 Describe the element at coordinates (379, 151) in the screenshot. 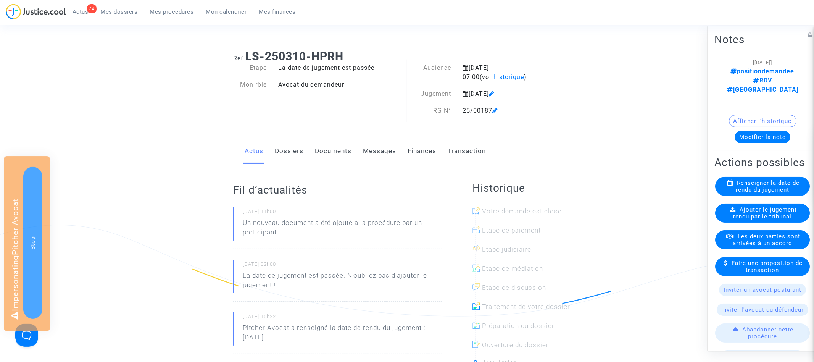

I see `a: Messages` at that location.